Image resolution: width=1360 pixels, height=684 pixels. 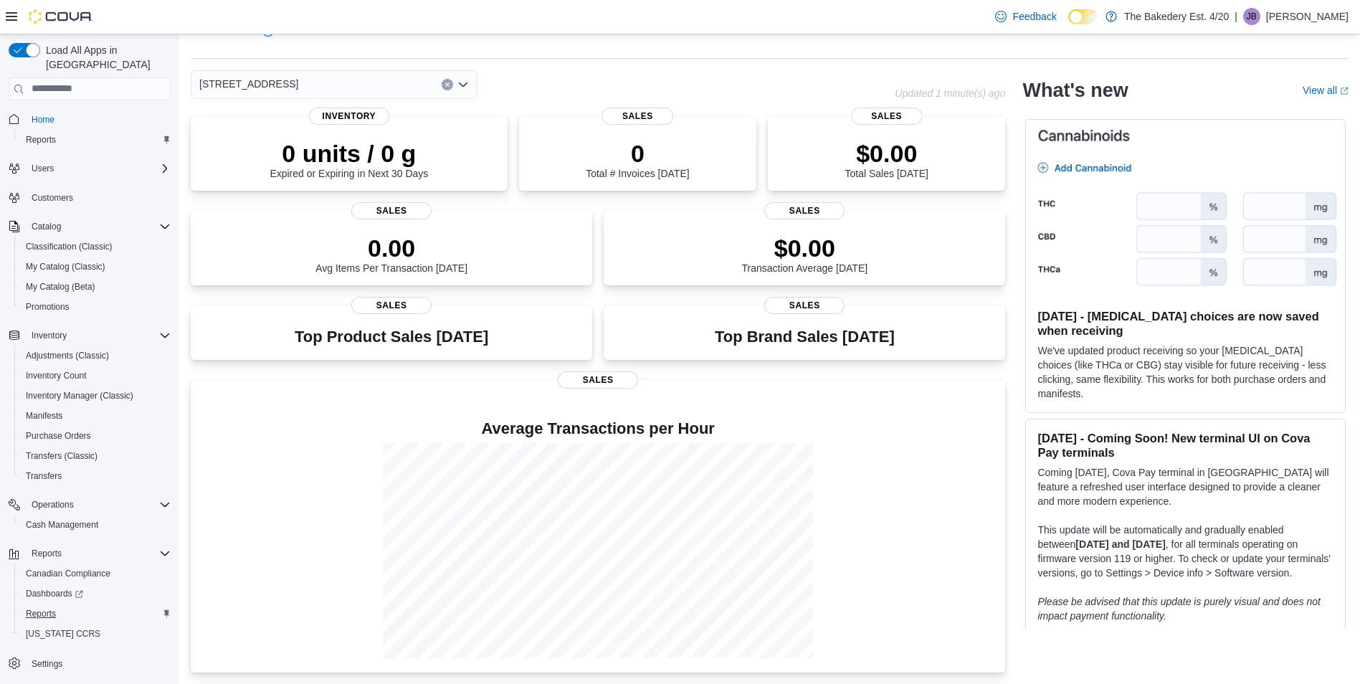 I want to click on span: Inventory Manager (Classic), so click(x=95, y=396).